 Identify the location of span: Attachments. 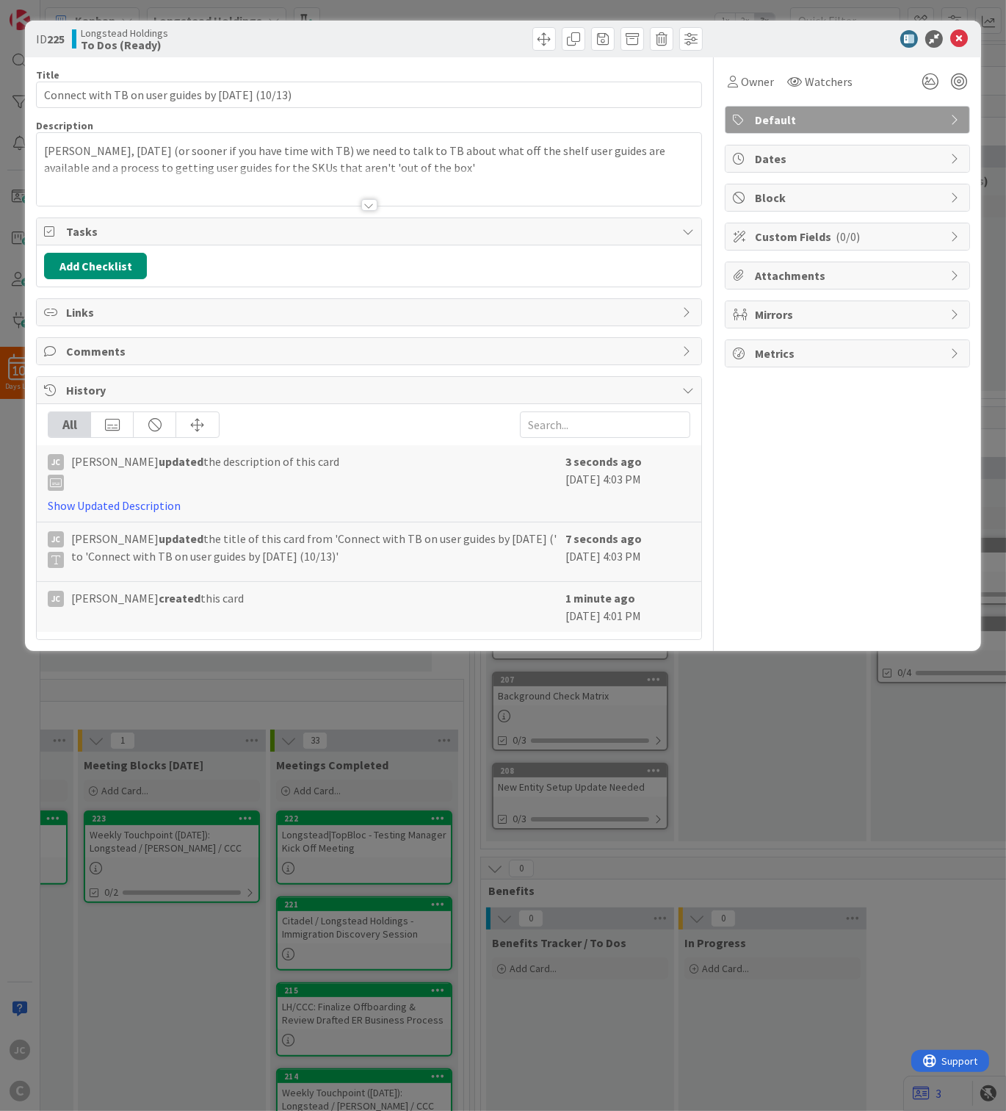
(849, 275).